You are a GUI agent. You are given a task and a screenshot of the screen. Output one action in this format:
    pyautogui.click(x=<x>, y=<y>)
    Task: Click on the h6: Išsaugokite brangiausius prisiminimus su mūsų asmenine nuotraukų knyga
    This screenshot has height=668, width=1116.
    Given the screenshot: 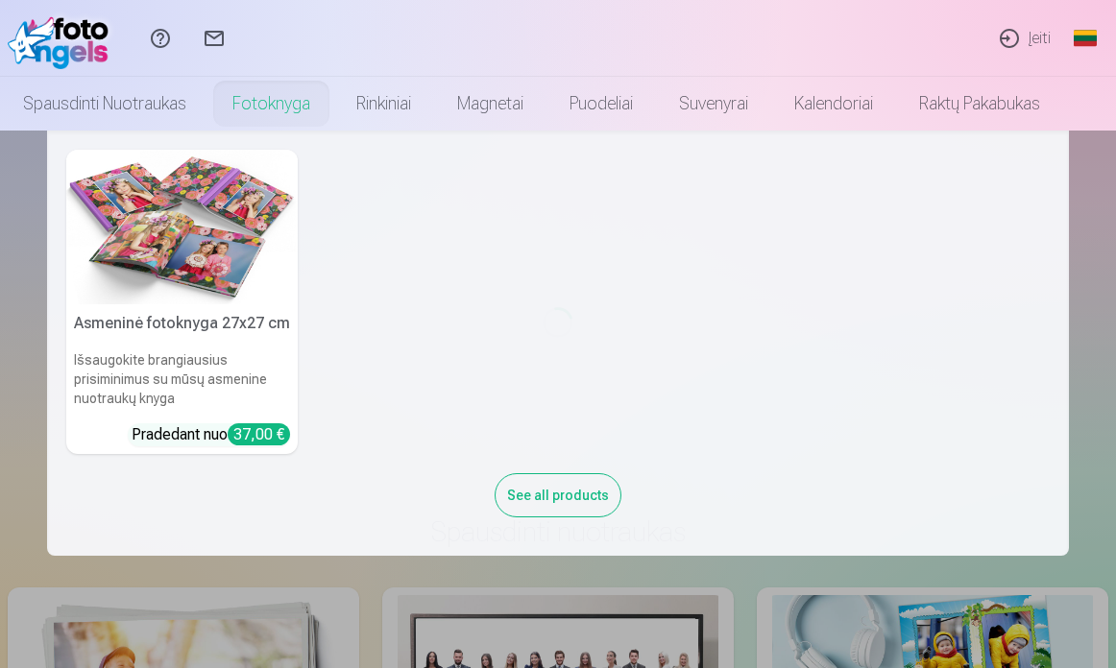 What is the action you would take?
    pyautogui.click(x=181, y=379)
    